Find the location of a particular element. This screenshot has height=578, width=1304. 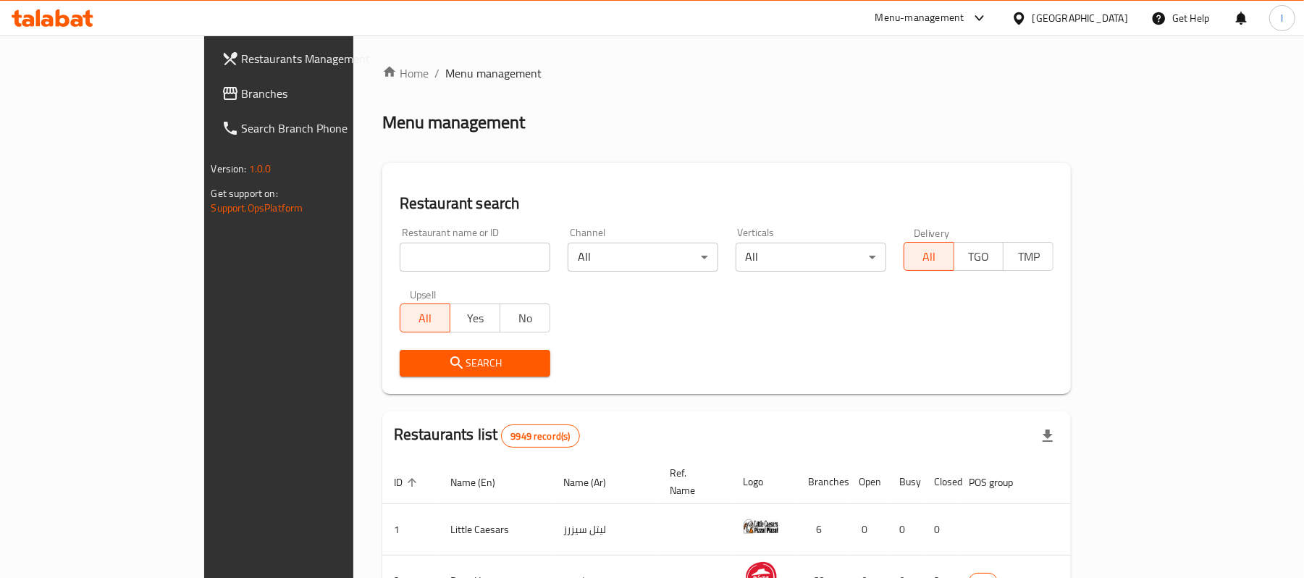

span: Search is located at coordinates (475, 363).